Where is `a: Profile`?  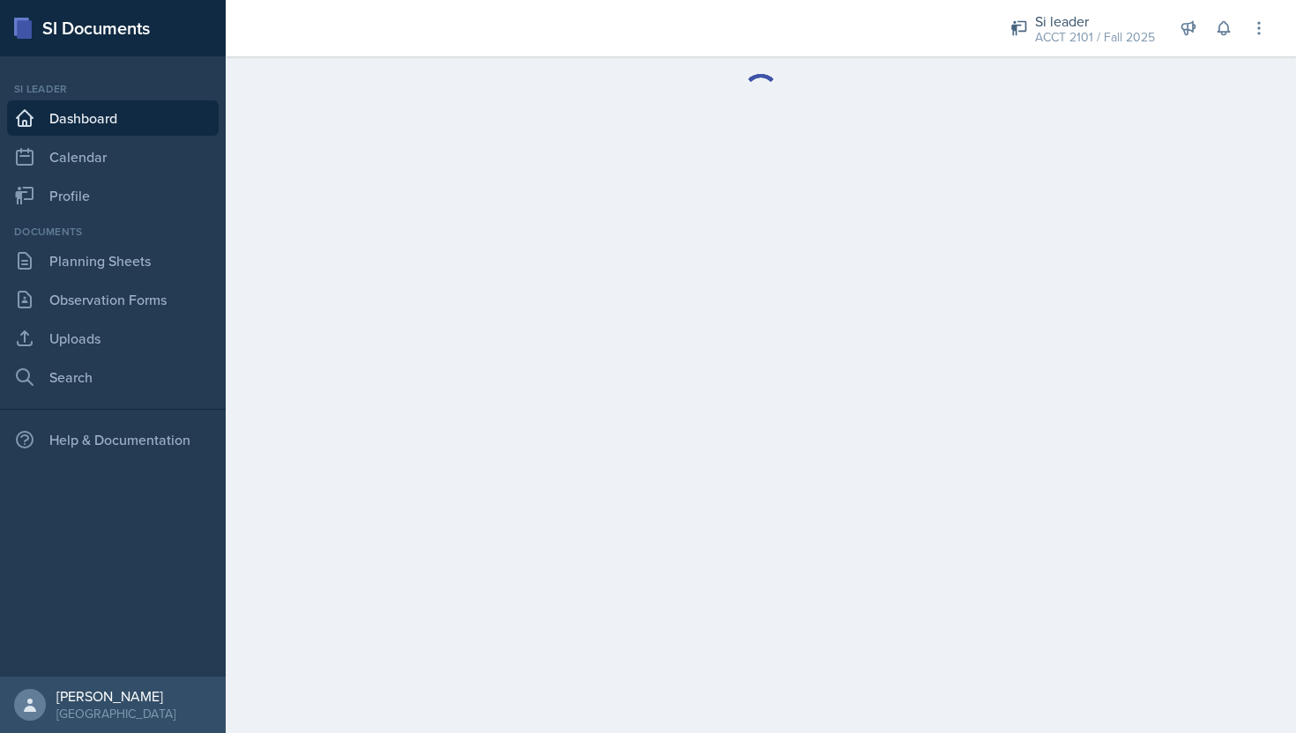
a: Profile is located at coordinates (113, 196).